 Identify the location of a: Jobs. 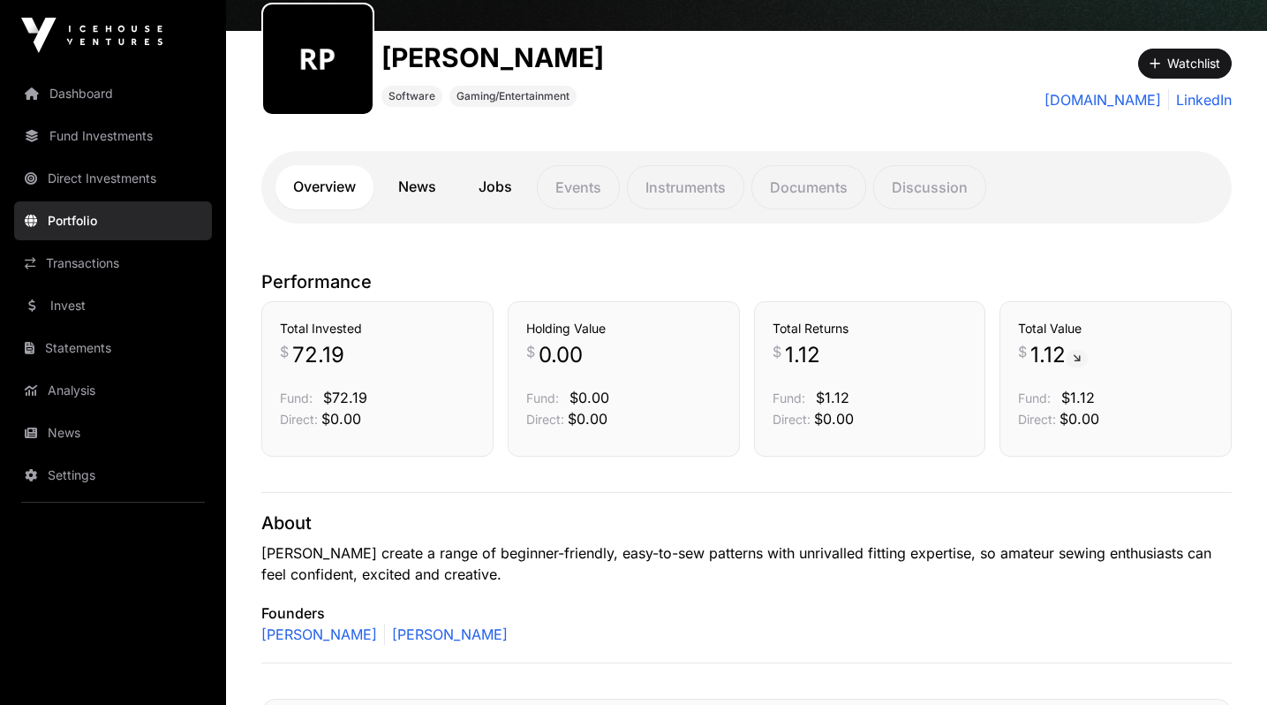
(495, 187).